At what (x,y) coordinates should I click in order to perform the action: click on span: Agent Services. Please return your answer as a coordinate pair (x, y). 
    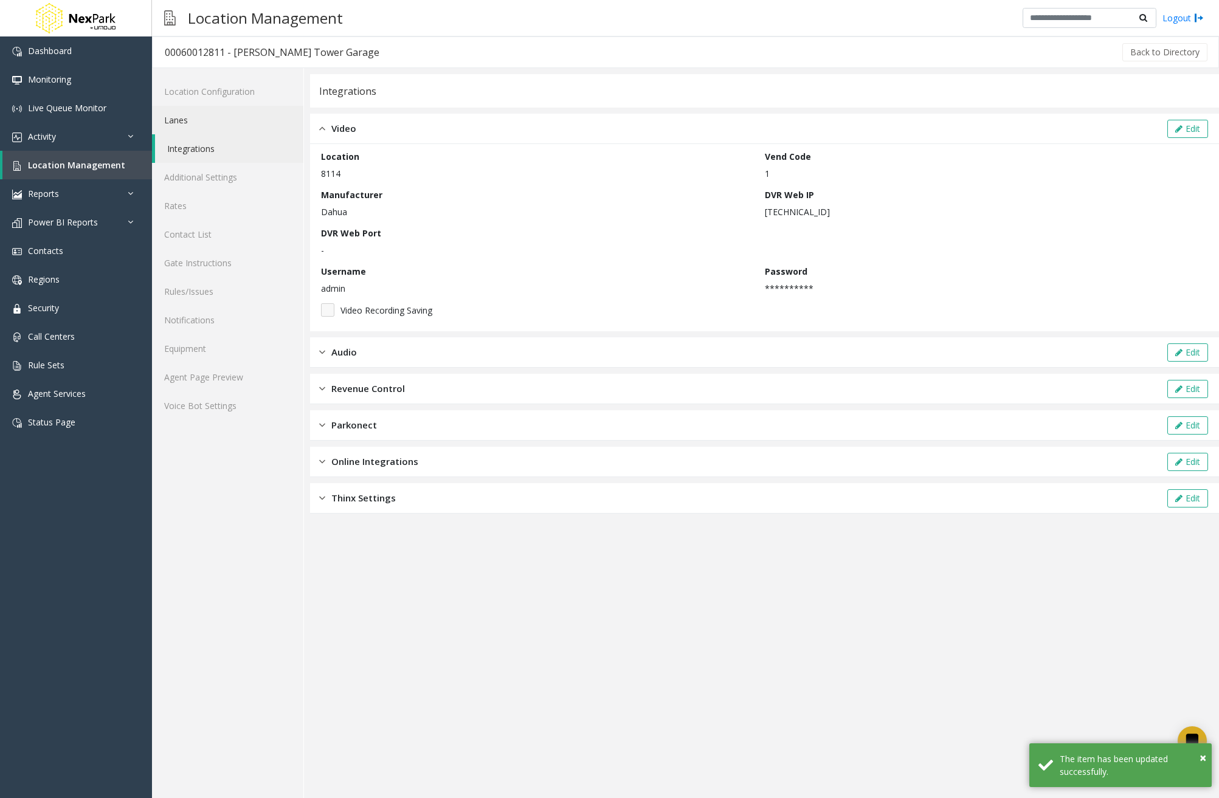
    Looking at the image, I should click on (57, 393).